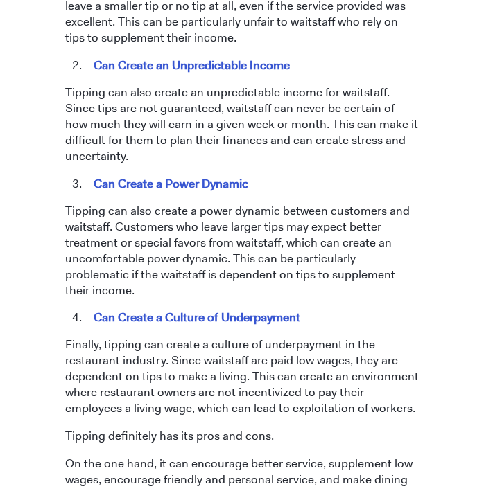 The image size is (484, 491). Describe the element at coordinates (171, 184) in the screenshot. I see `mark: Can Create a Power Dynamic` at that location.